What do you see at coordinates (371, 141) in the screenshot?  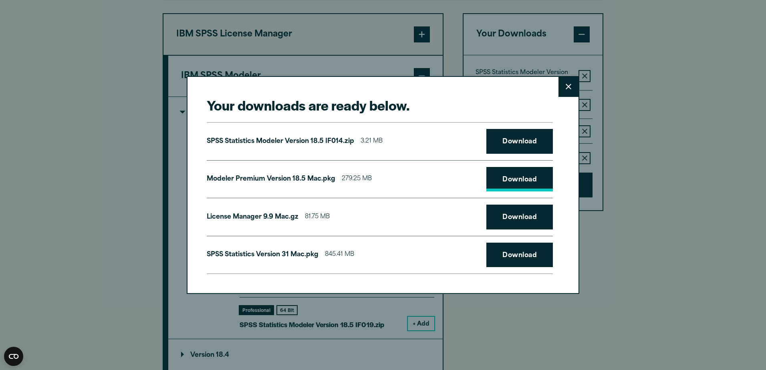 I see `span: 3.21 MB` at bounding box center [371, 141].